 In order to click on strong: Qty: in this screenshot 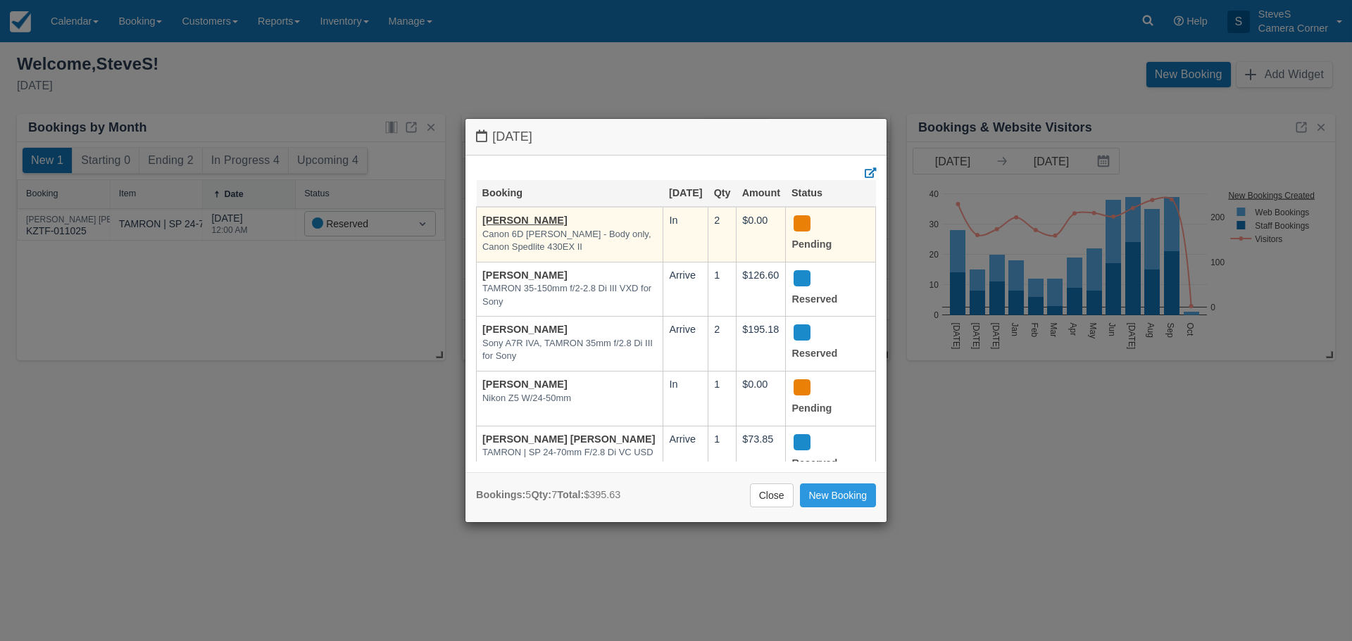, I will do `click(541, 495)`.